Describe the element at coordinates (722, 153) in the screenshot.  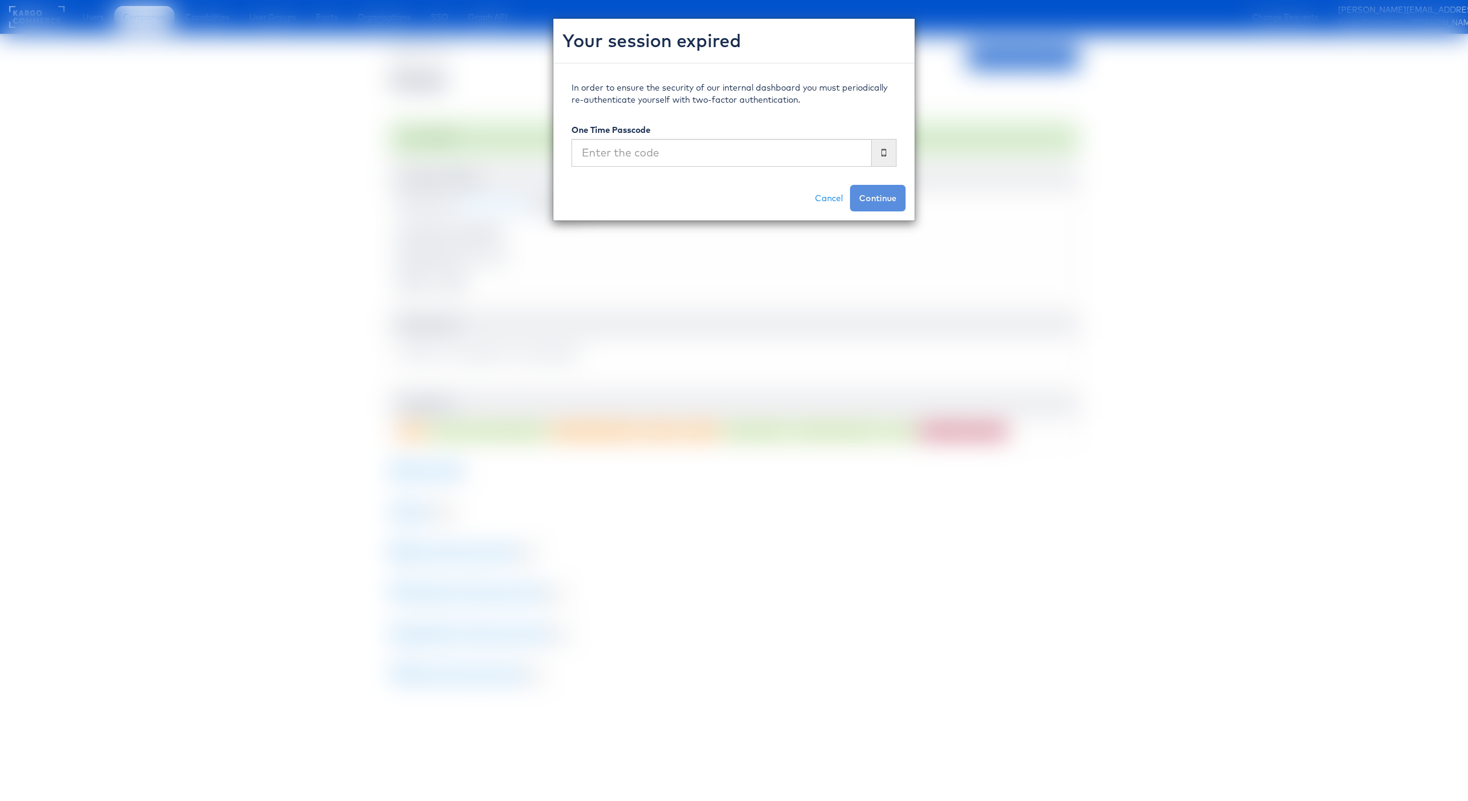
I see `input: Enter the code` at that location.